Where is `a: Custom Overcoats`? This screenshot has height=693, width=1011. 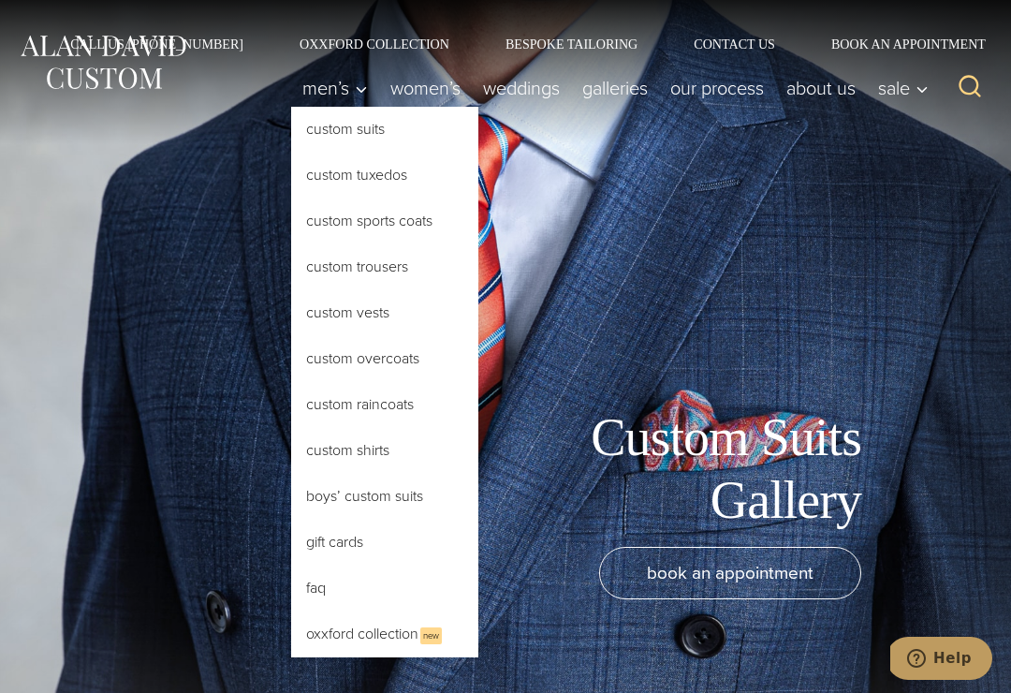
a: Custom Overcoats is located at coordinates (385, 359).